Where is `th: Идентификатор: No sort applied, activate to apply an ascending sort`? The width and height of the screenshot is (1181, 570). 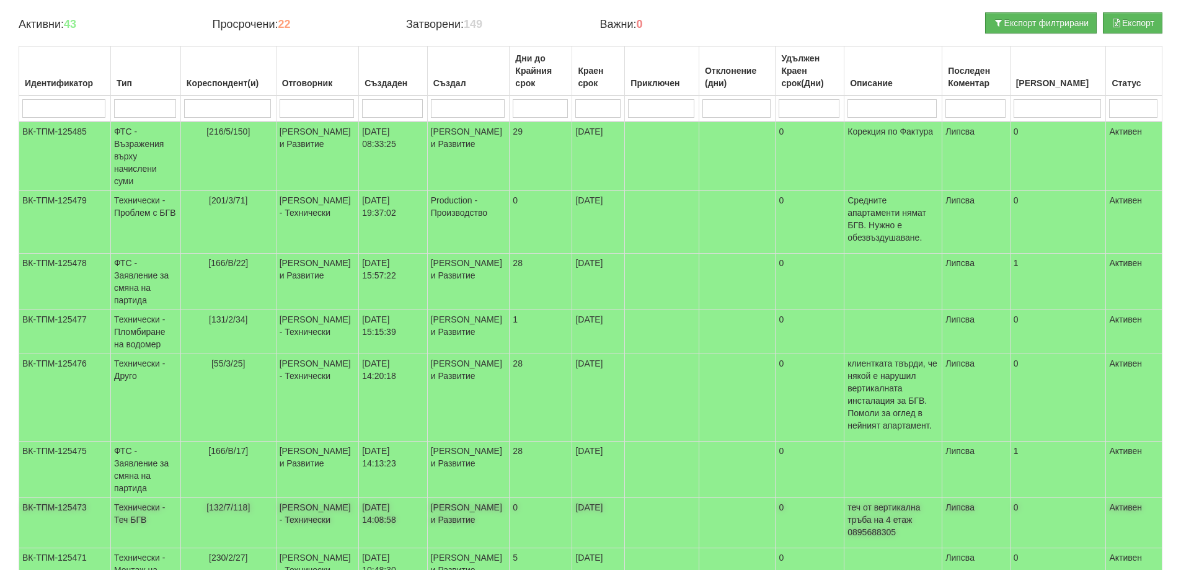 th: Идентификатор: No sort applied, activate to apply an ascending sort is located at coordinates (65, 71).